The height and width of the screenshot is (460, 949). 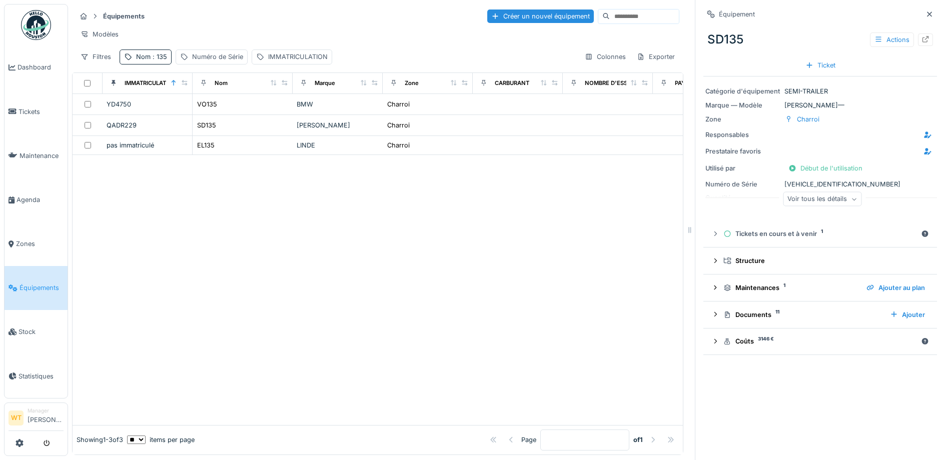 I want to click on div: Marque — Modèle, so click(x=743, y=105).